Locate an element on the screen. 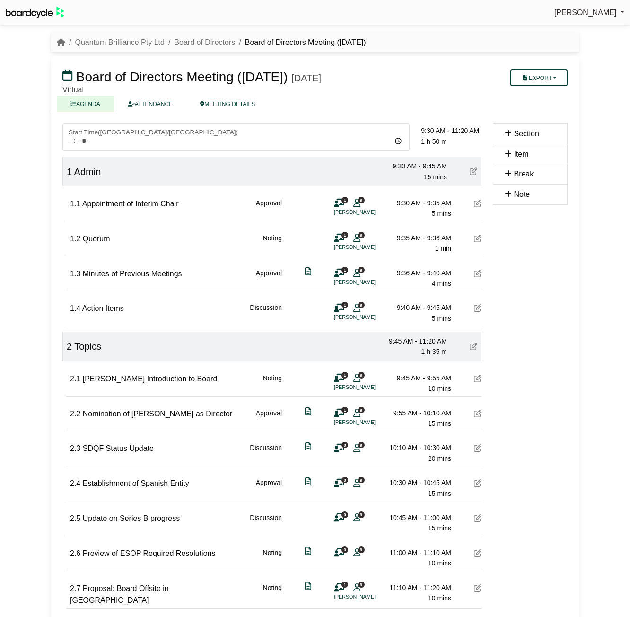 Image resolution: width=630 pixels, height=617 pixels. span: Virtual is located at coordinates (73, 89).